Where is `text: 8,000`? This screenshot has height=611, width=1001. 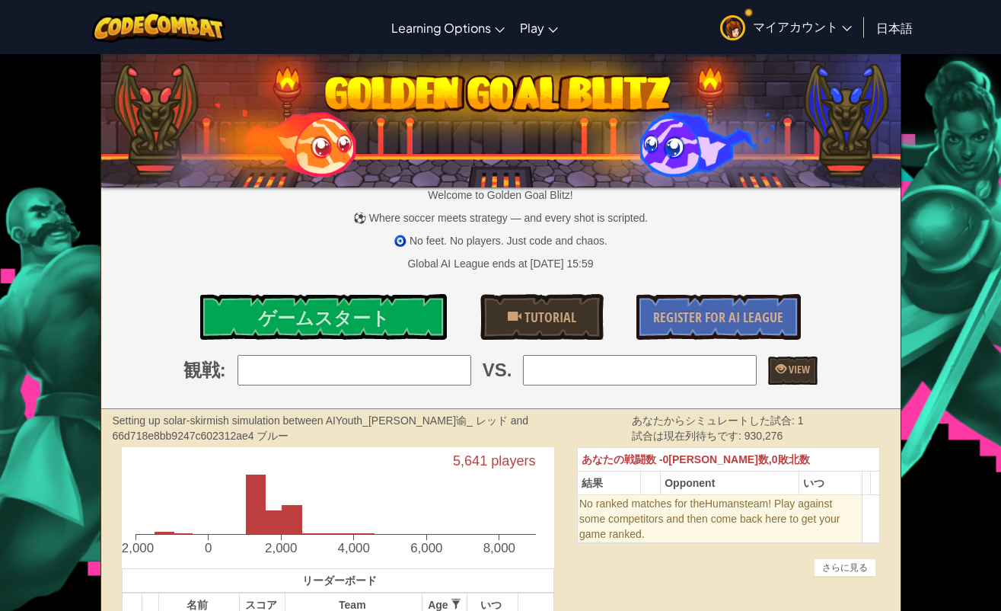
text: 8,000 is located at coordinates (500, 548).